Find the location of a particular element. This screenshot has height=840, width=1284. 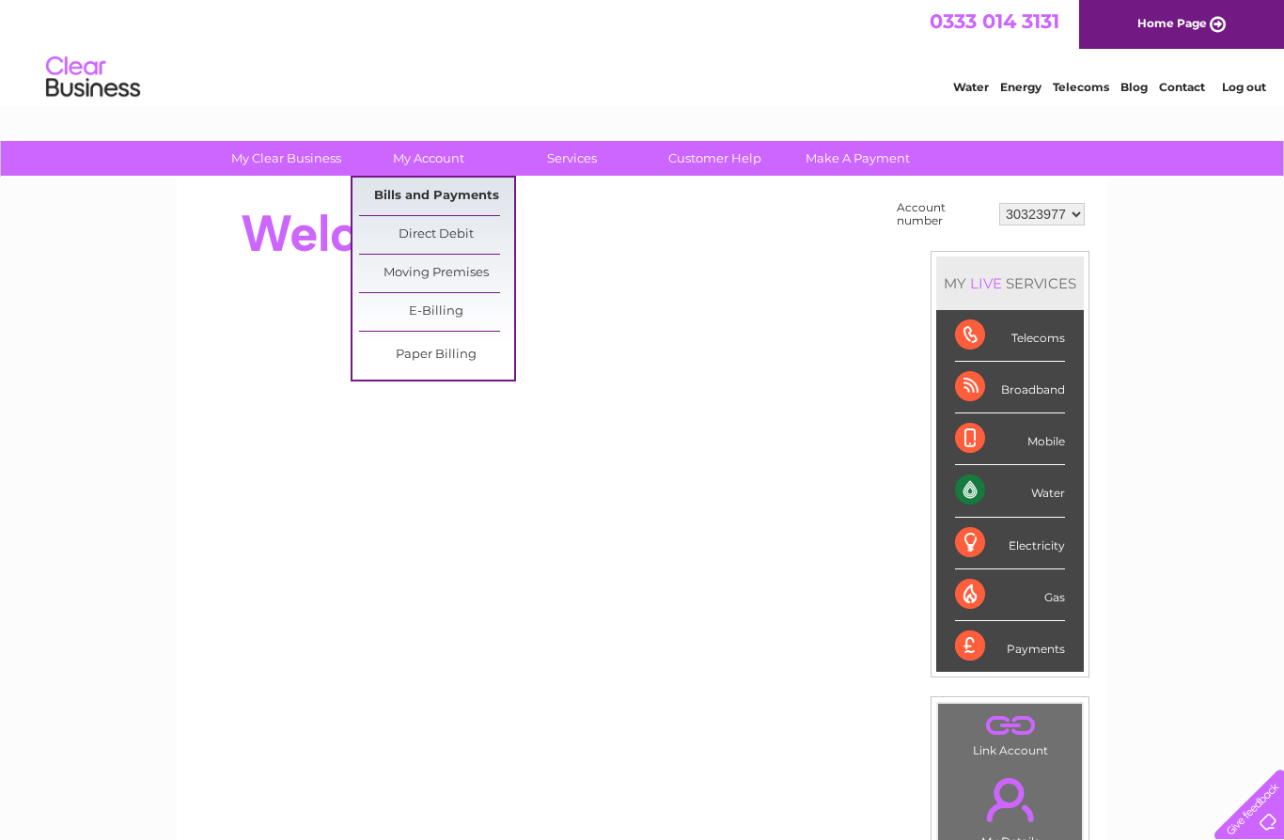

td: Account number is located at coordinates (943, 214).